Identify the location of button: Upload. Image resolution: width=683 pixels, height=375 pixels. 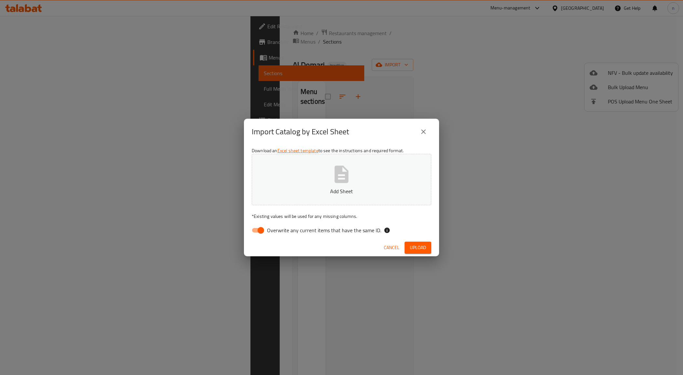
(418, 248).